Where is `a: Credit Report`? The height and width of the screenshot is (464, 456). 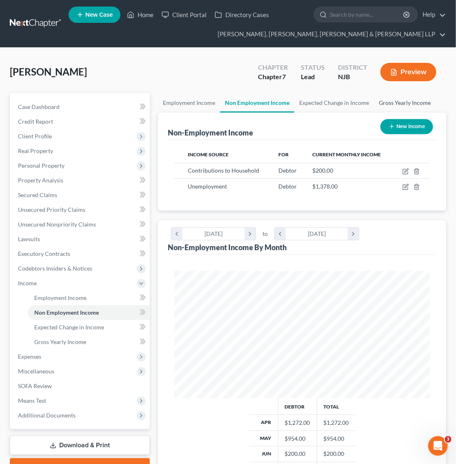
a: Credit Report is located at coordinates (80, 122).